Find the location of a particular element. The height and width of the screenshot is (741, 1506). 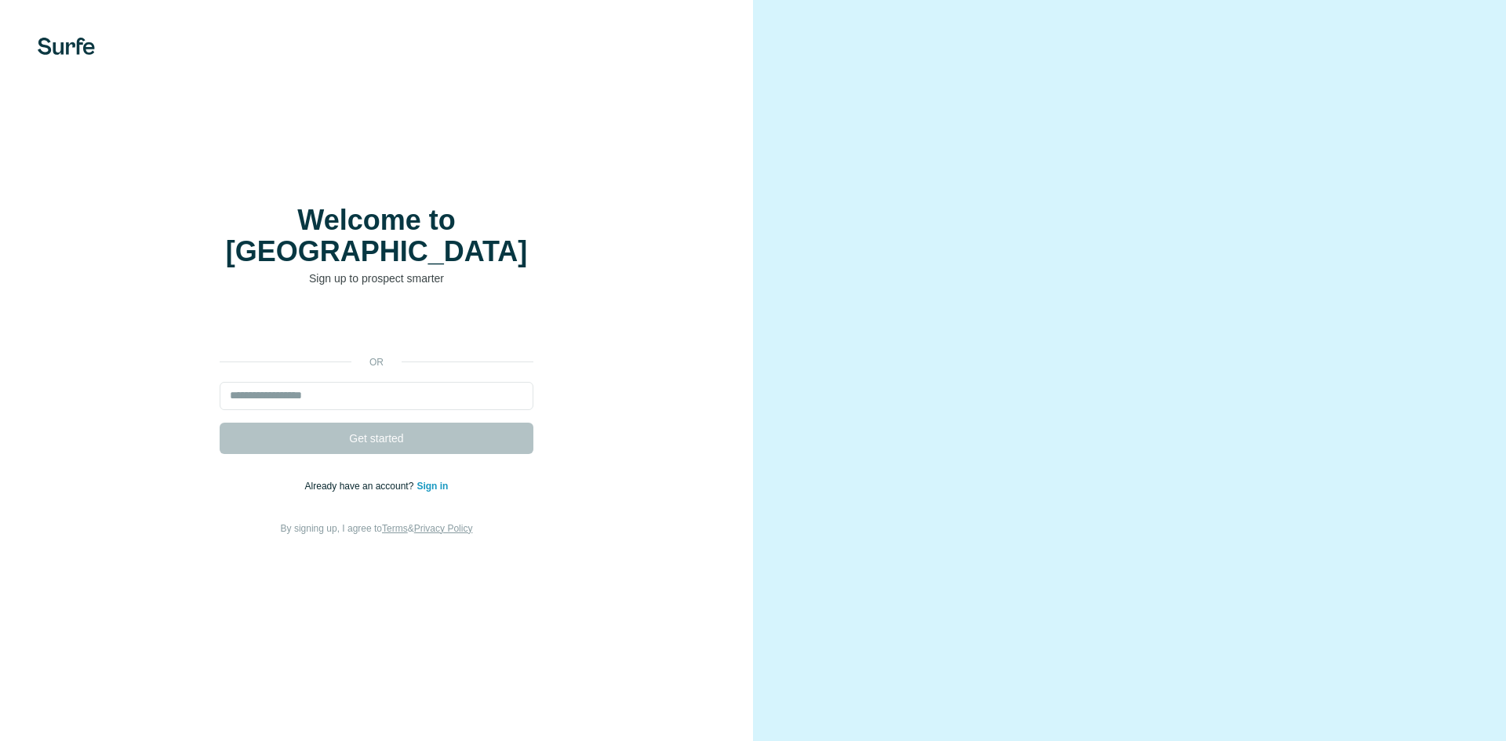

p: or is located at coordinates (377, 362).